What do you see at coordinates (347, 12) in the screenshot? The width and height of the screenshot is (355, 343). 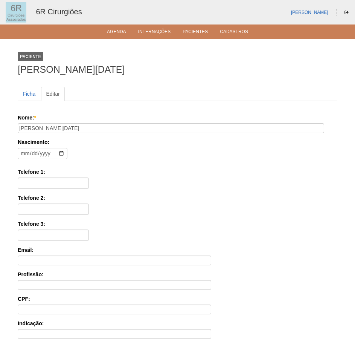 I see `i: Sair` at bounding box center [347, 12].